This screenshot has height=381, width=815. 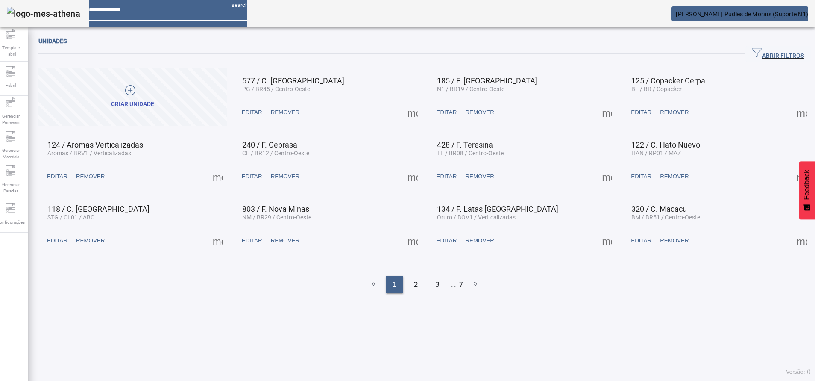 I want to click on span: Oruro / BOV1 / Verticalizadas, so click(x=476, y=217).